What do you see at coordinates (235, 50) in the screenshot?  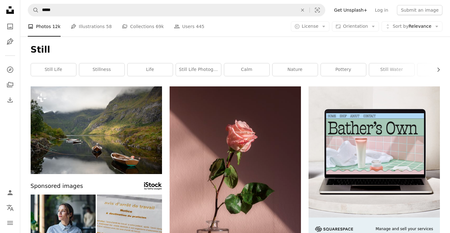 I see `h1: Still` at bounding box center [235, 50].